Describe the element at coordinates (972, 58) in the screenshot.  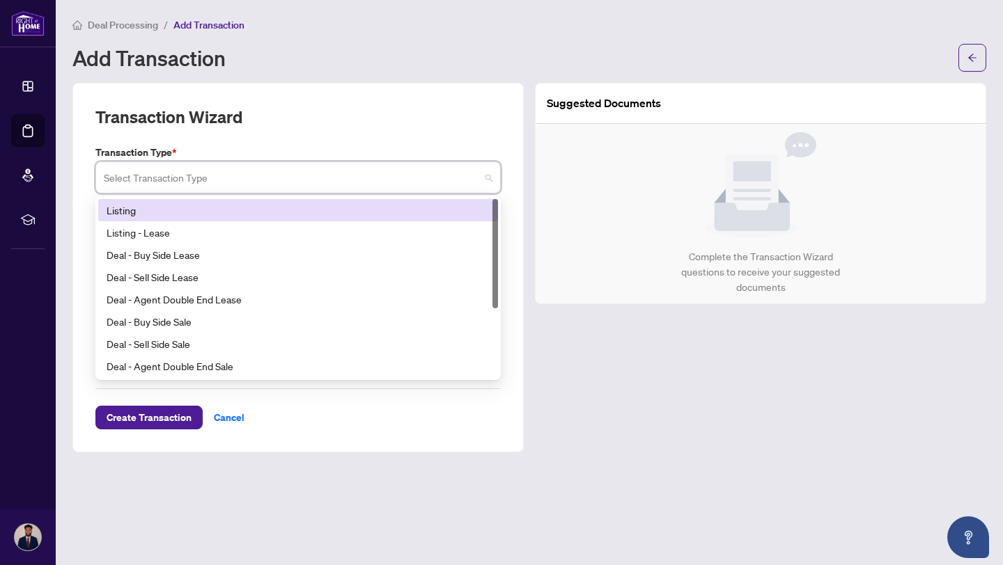
I see `span: arrow-left` at that location.